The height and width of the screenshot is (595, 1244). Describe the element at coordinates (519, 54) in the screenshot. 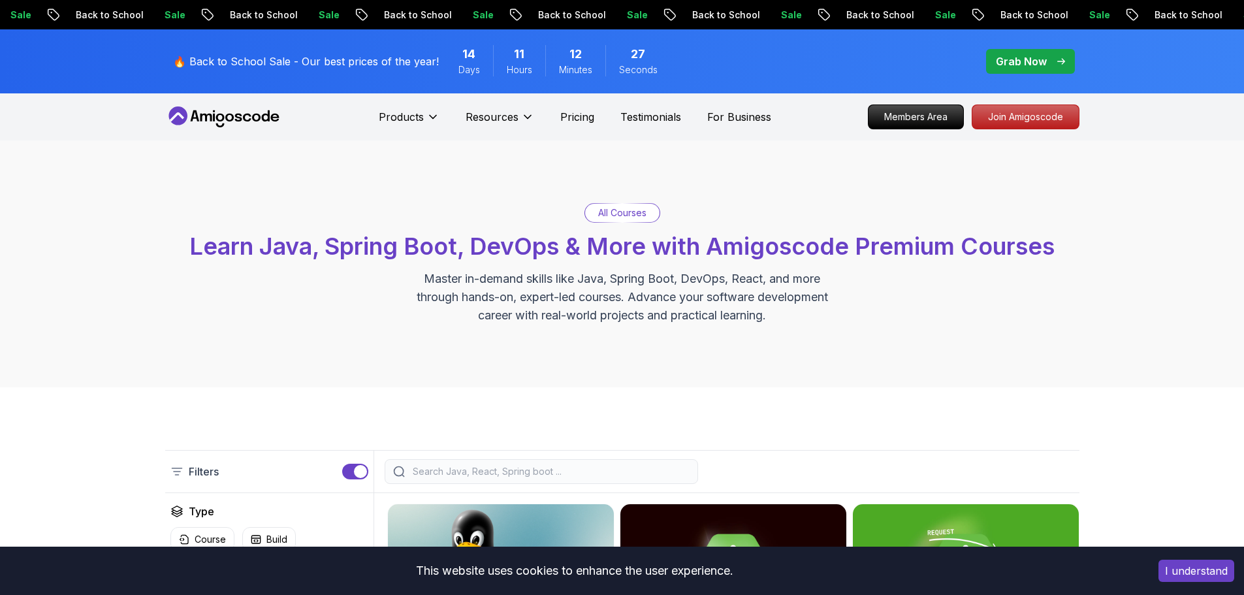

I see `span: 11 Hours` at that location.